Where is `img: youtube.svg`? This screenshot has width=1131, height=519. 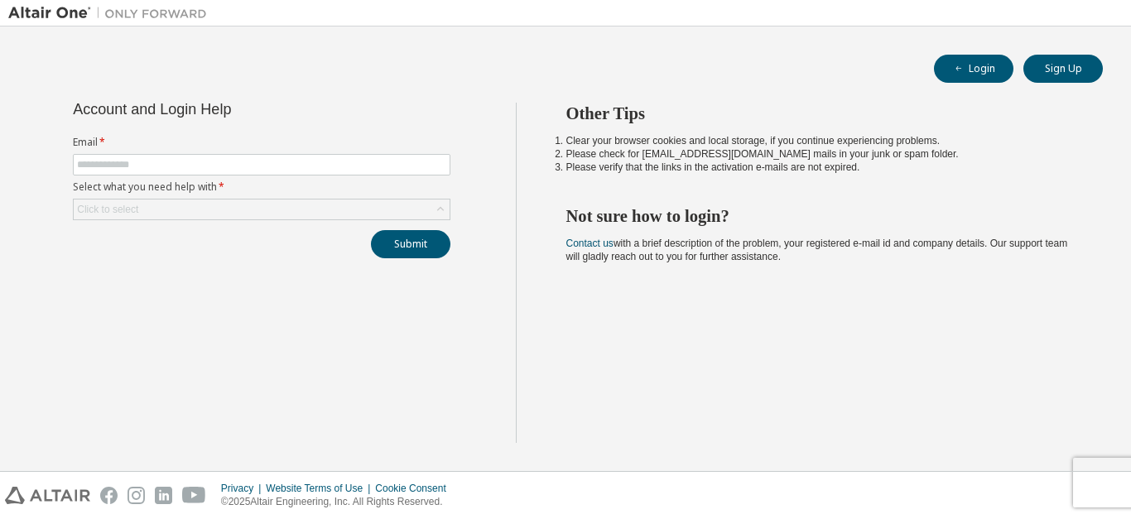
img: youtube.svg is located at coordinates (194, 495).